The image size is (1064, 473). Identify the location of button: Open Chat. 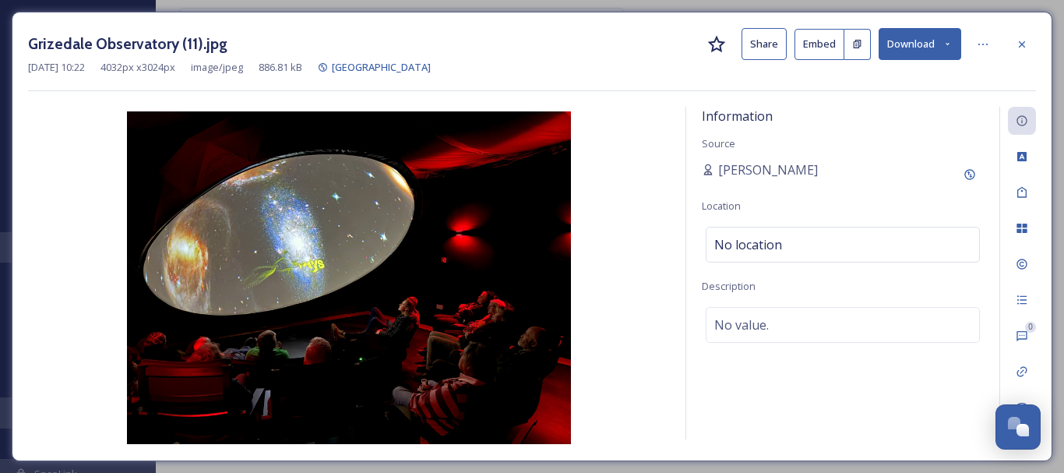
(1018, 427).